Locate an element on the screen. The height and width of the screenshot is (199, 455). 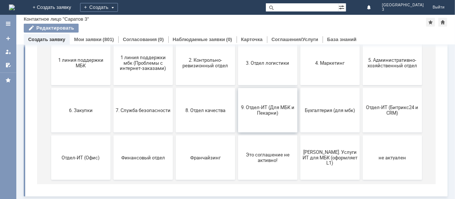
button: Отдел-ИТ (Битрикс24 и CRM) is located at coordinates (361, 159).